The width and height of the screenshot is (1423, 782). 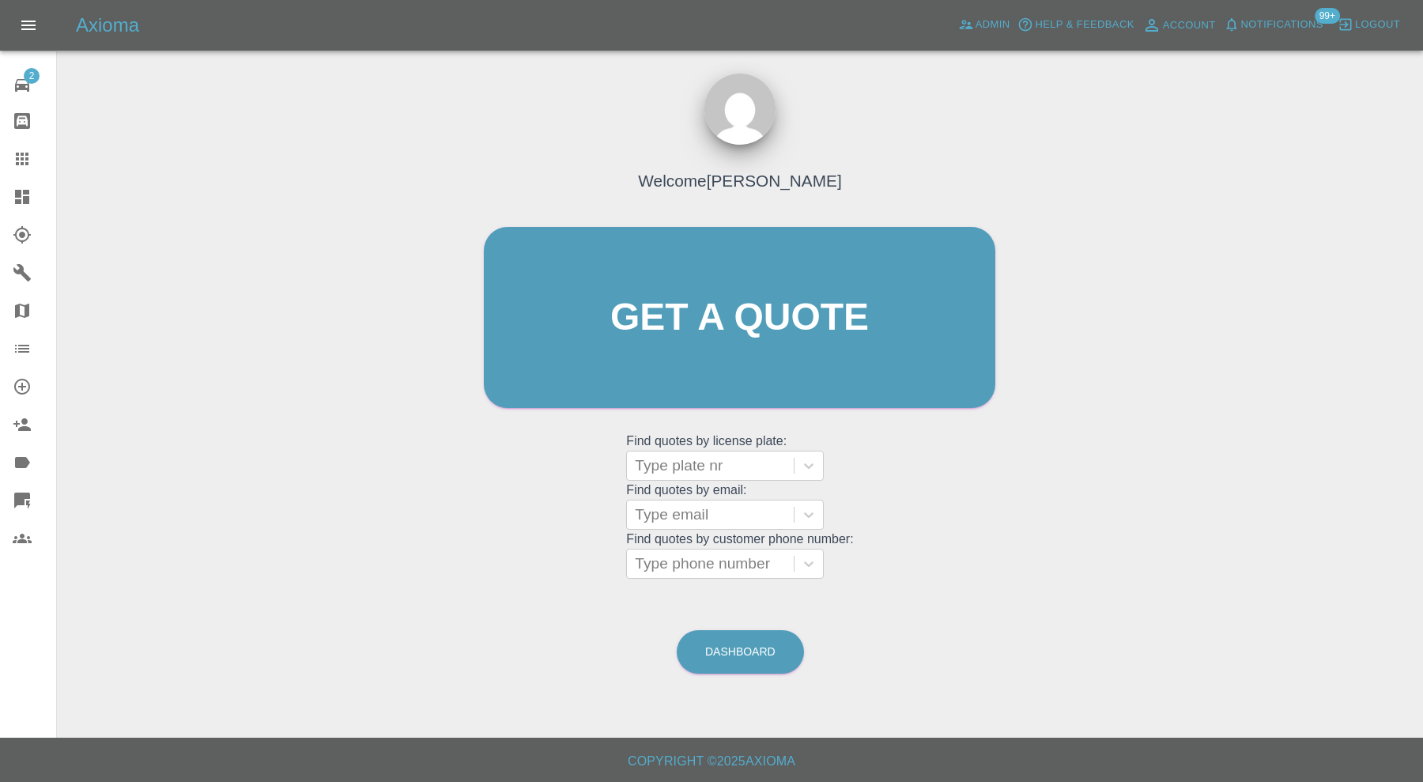 What do you see at coordinates (1084, 25) in the screenshot?
I see `span: Help & Feedback` at bounding box center [1084, 25].